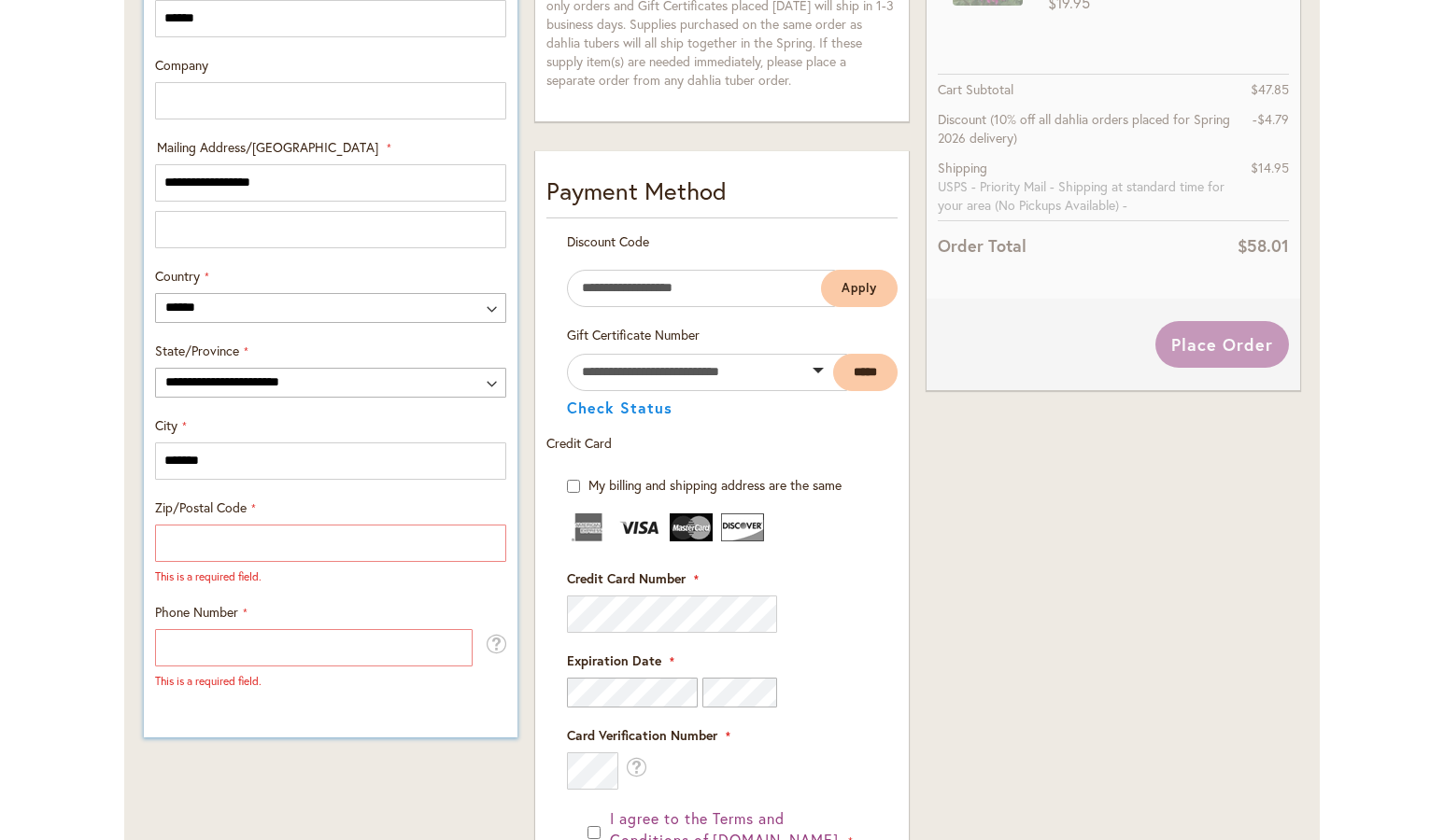  Describe the element at coordinates (177, 275) in the screenshot. I see `span: Country` at that location.